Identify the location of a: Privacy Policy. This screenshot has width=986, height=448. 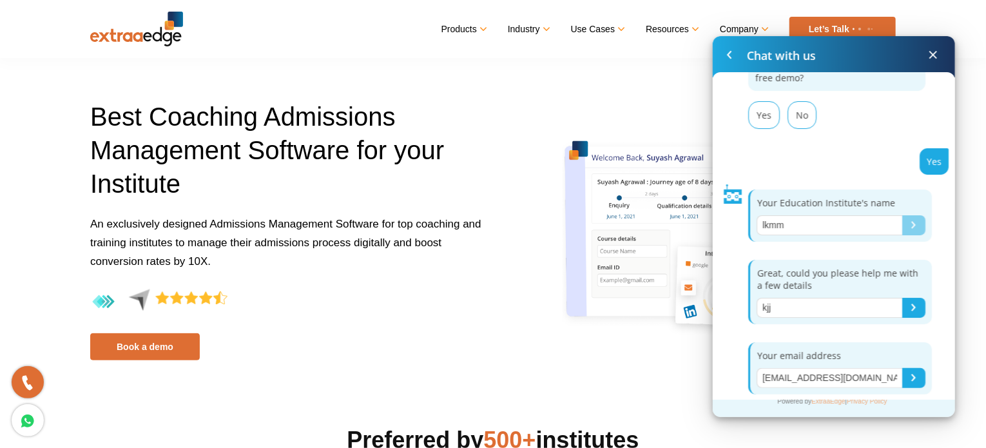
(866, 401).